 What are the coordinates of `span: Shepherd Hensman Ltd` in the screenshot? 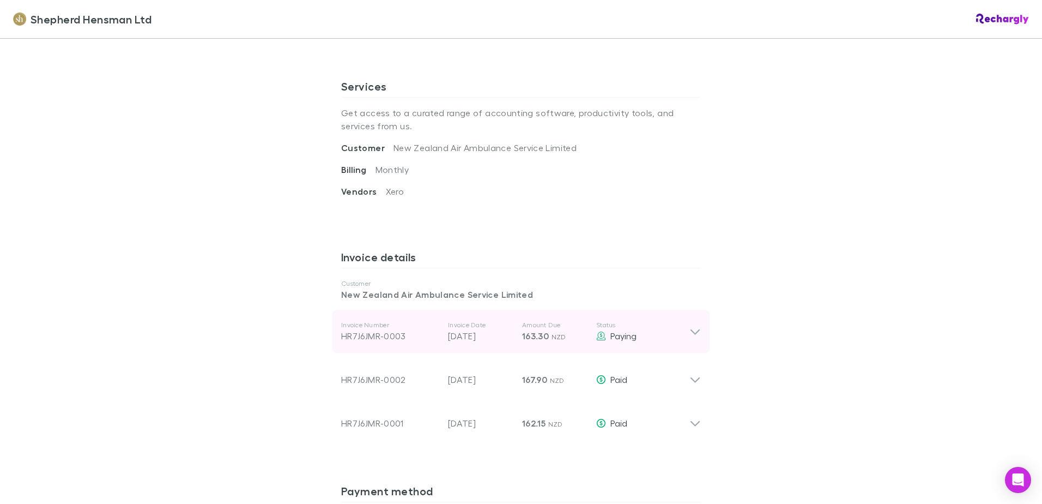 It's located at (91, 19).